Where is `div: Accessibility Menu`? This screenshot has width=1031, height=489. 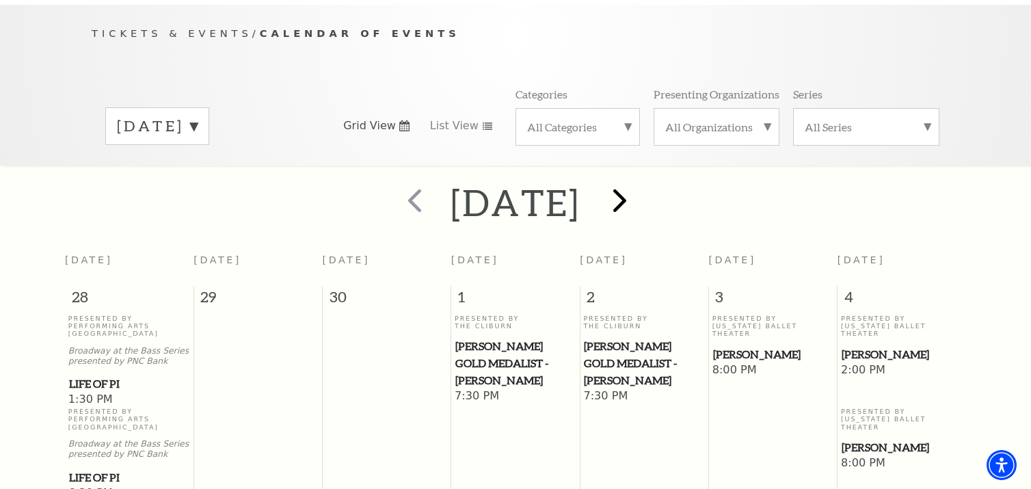 div: Accessibility Menu is located at coordinates (1001, 465).